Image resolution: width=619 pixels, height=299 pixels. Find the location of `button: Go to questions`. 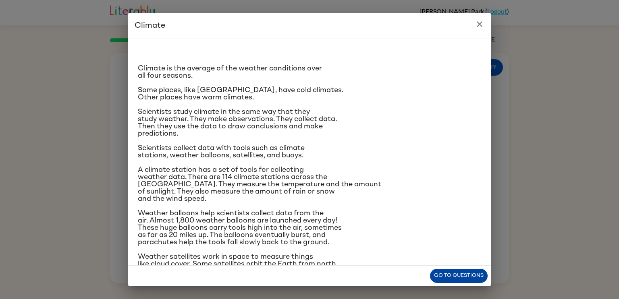

button: Go to questions is located at coordinates (458, 276).